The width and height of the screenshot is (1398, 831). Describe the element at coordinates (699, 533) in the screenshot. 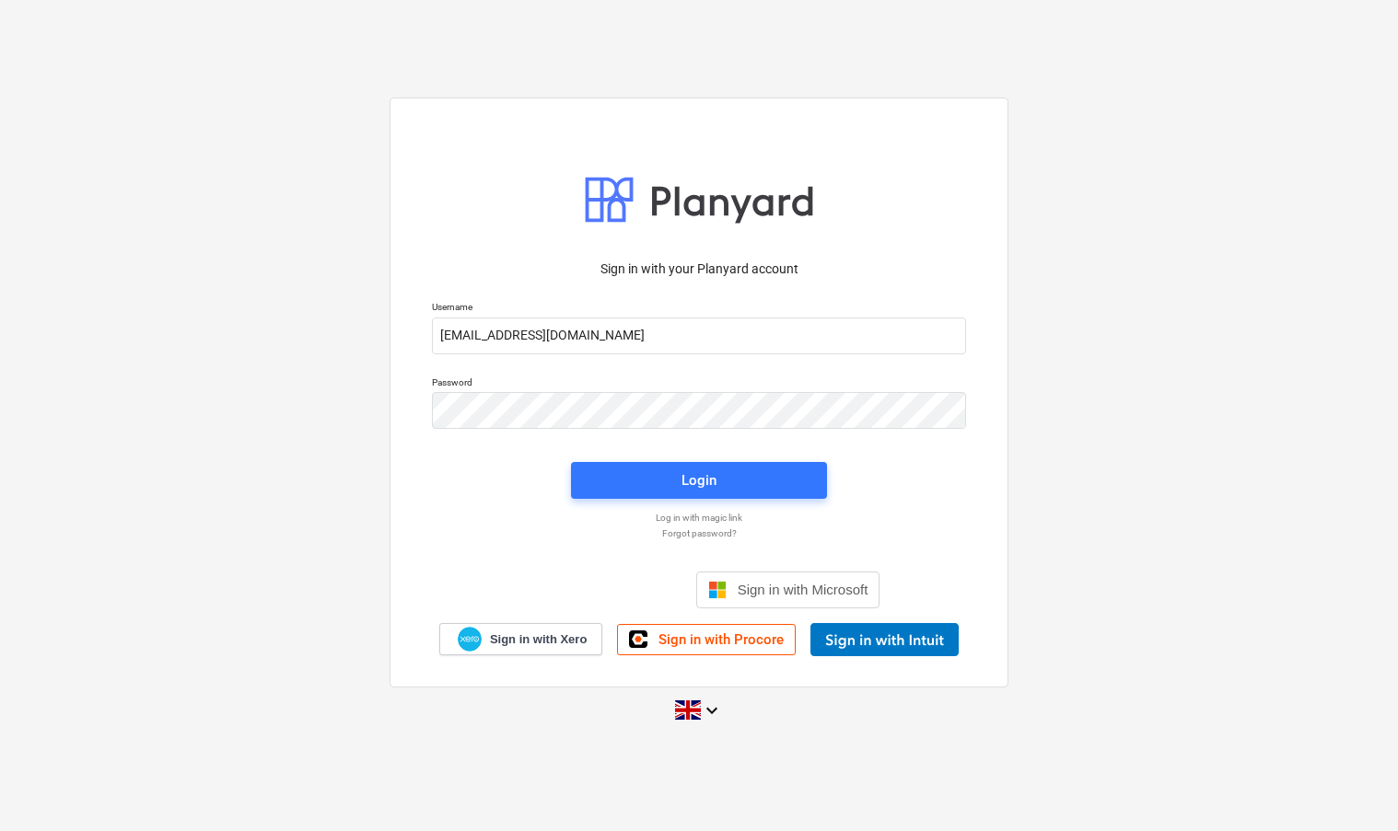

I see `a: Forgot password?` at that location.